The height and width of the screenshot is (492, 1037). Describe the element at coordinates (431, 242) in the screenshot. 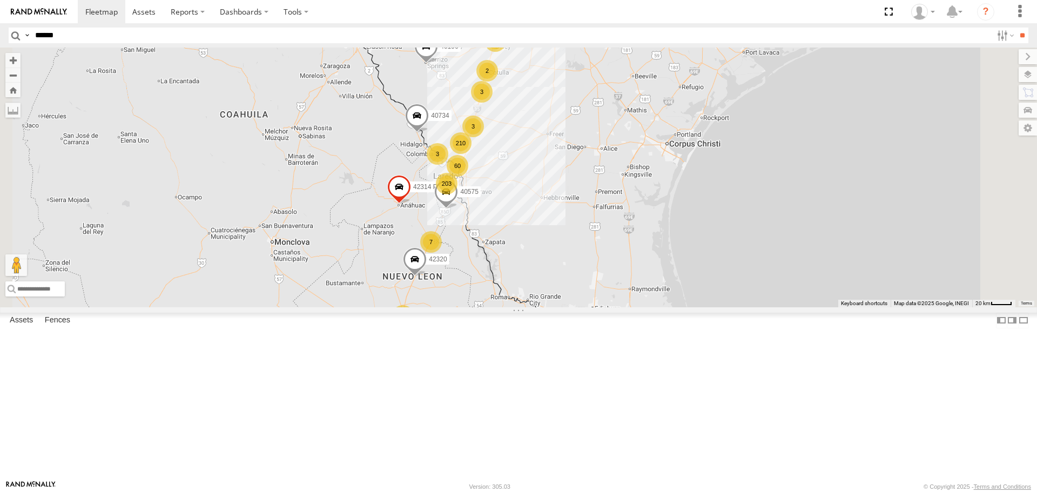

I see `div: 7` at that location.